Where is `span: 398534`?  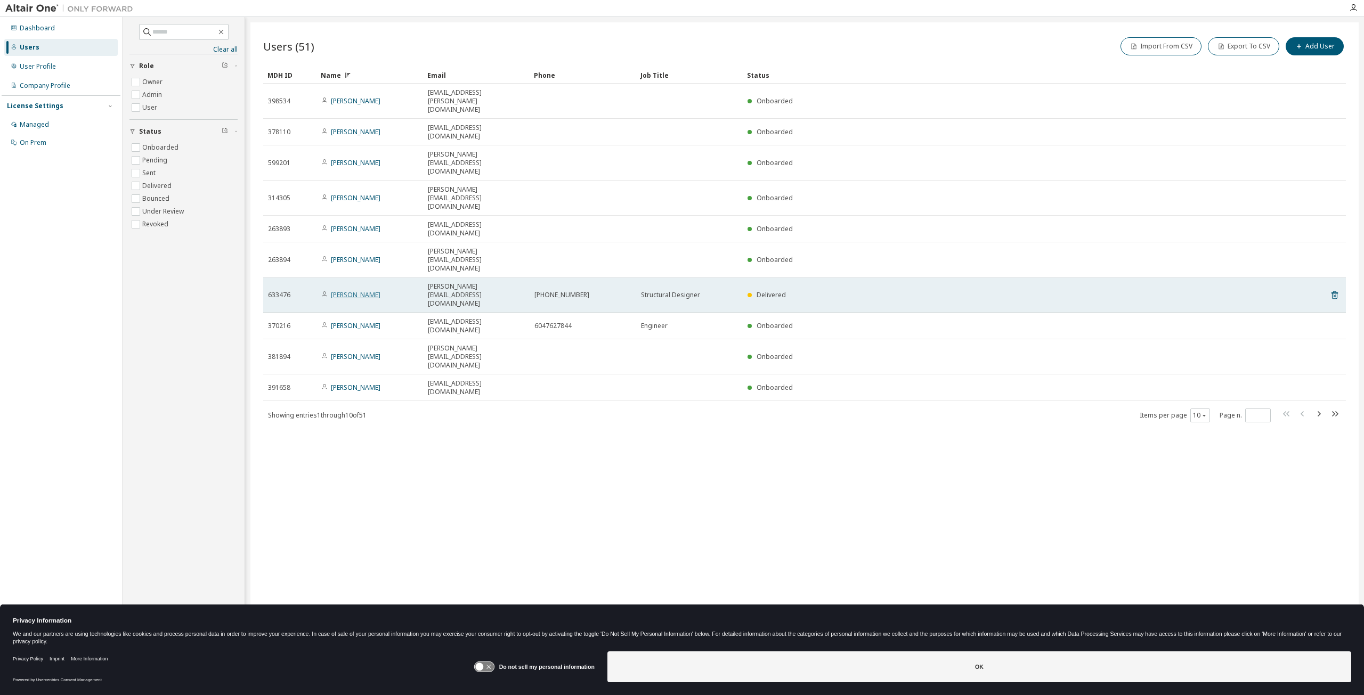 span: 398534 is located at coordinates (279, 101).